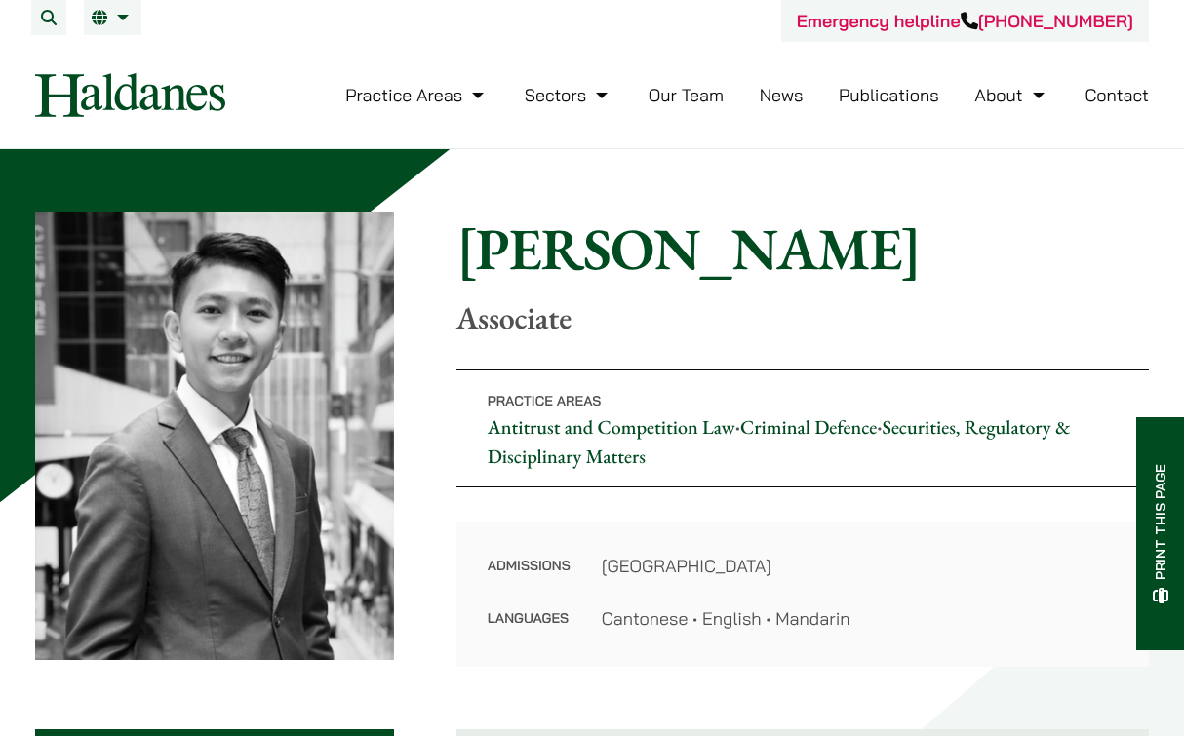 This screenshot has width=1184, height=736. I want to click on a: Criminal Defence, so click(809, 427).